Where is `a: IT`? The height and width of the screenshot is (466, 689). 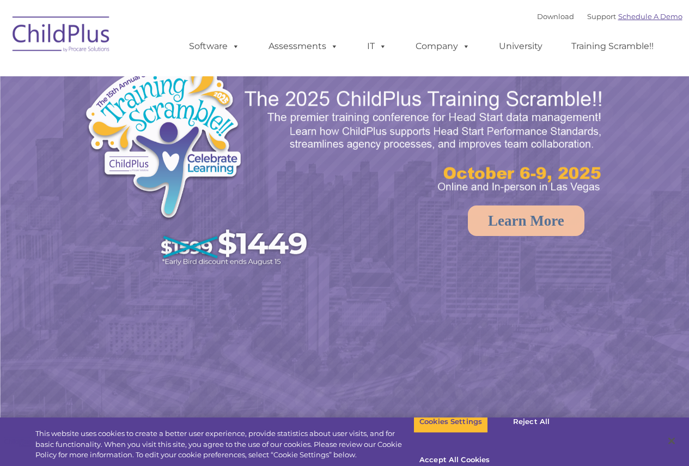
a: IT is located at coordinates (377, 46).